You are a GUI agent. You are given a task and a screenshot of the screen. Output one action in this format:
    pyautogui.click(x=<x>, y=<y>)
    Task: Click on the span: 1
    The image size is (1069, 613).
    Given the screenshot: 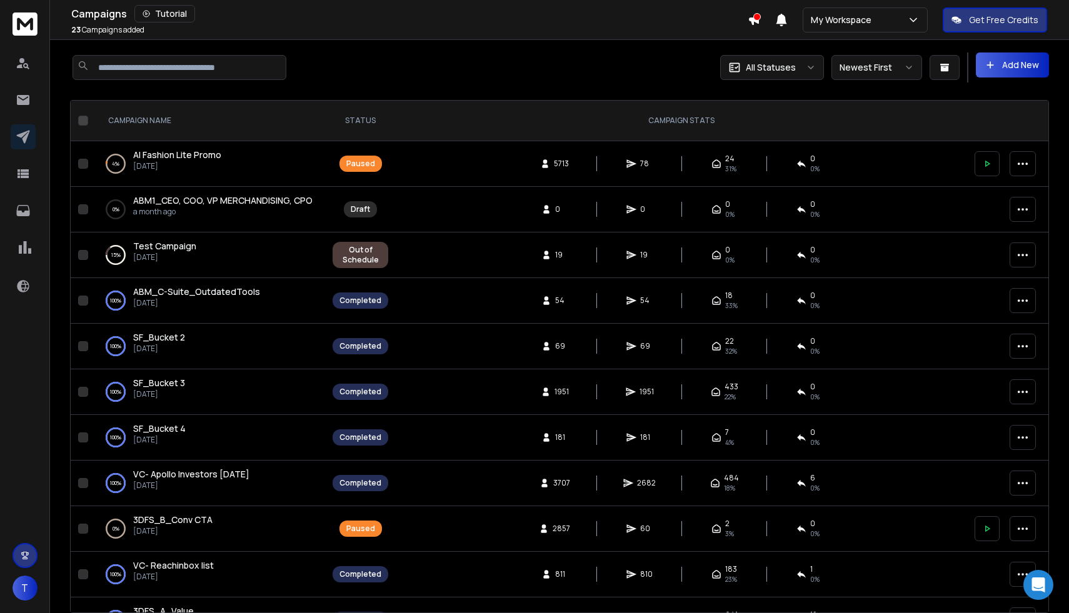 What is the action you would take?
    pyautogui.click(x=812, y=570)
    